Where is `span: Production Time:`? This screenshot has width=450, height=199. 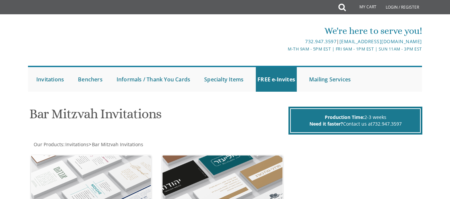
span: Production Time: is located at coordinates (344, 117).